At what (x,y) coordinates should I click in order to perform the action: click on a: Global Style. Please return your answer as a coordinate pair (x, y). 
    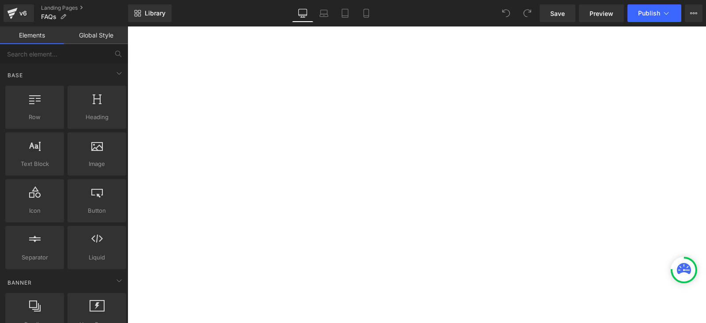
    Looking at the image, I should click on (96, 35).